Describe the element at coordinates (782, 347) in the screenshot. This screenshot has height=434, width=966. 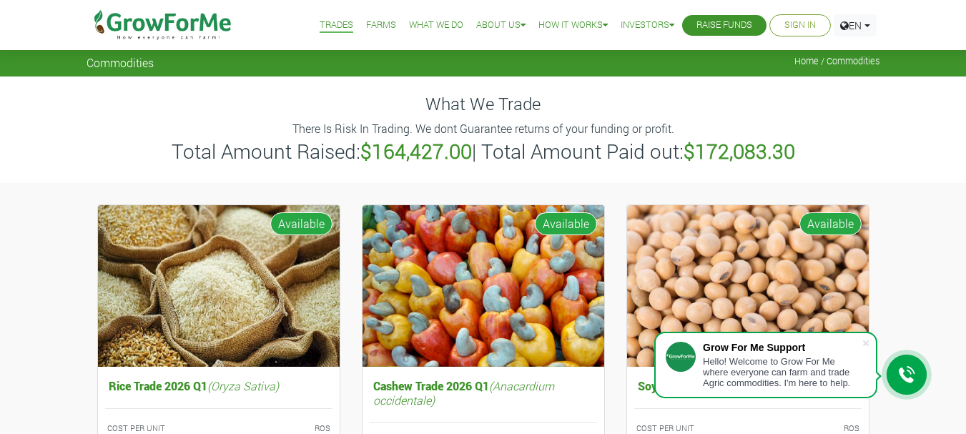
I see `div: Grow For Me Support` at that location.